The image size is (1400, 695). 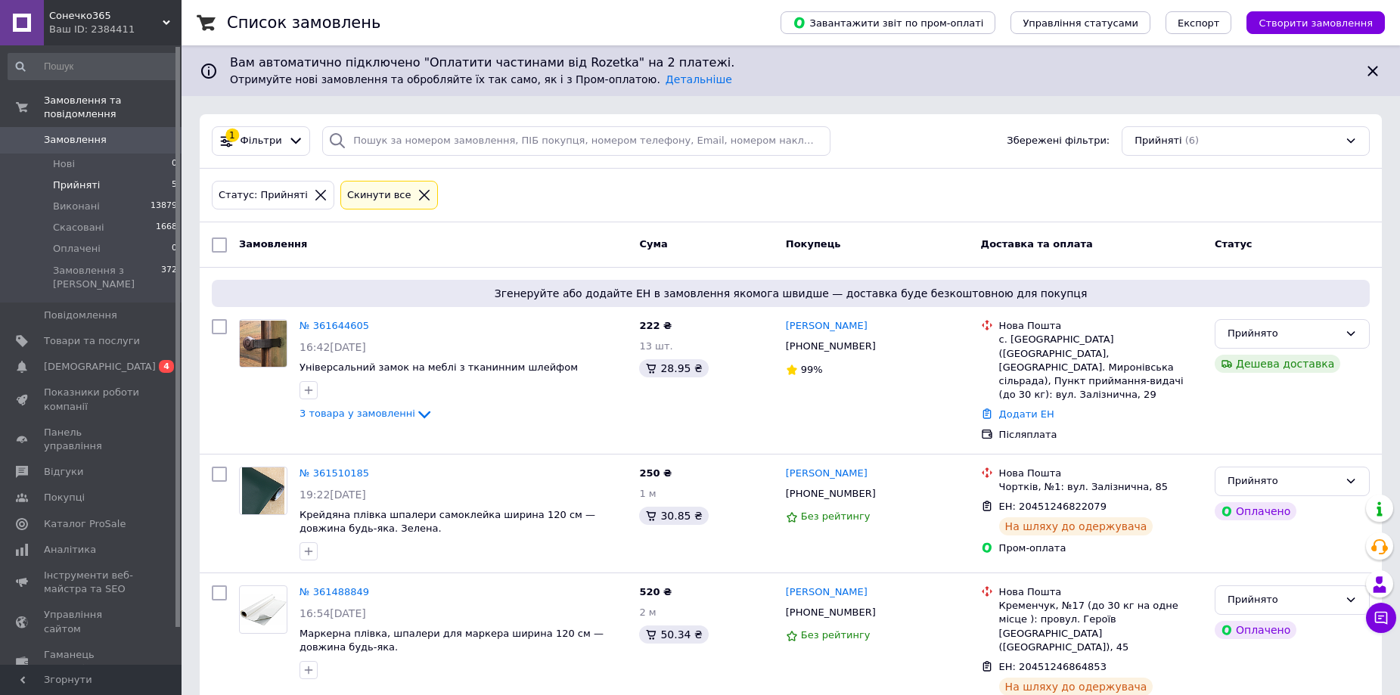 What do you see at coordinates (1192, 140) in the screenshot?
I see `span: (6)` at bounding box center [1192, 140].